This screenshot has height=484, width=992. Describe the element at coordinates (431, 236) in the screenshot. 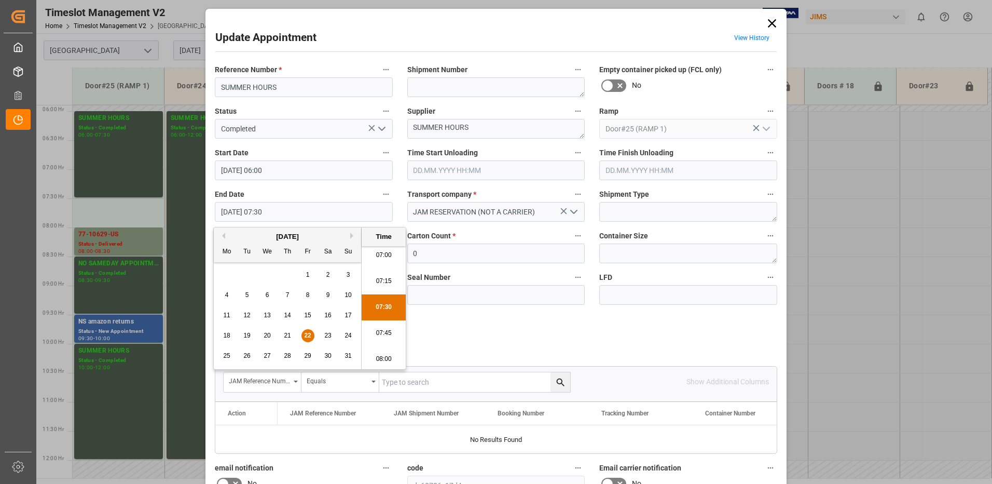

I see `span: Carton Count` at that location.